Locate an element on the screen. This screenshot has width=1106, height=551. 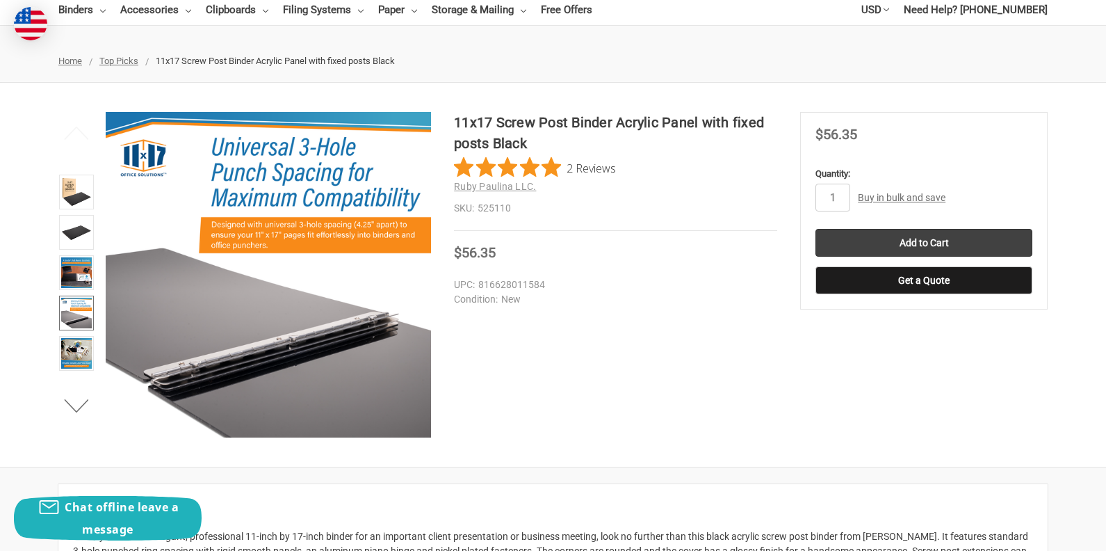
span: 2 Reviews is located at coordinates (591, 168).